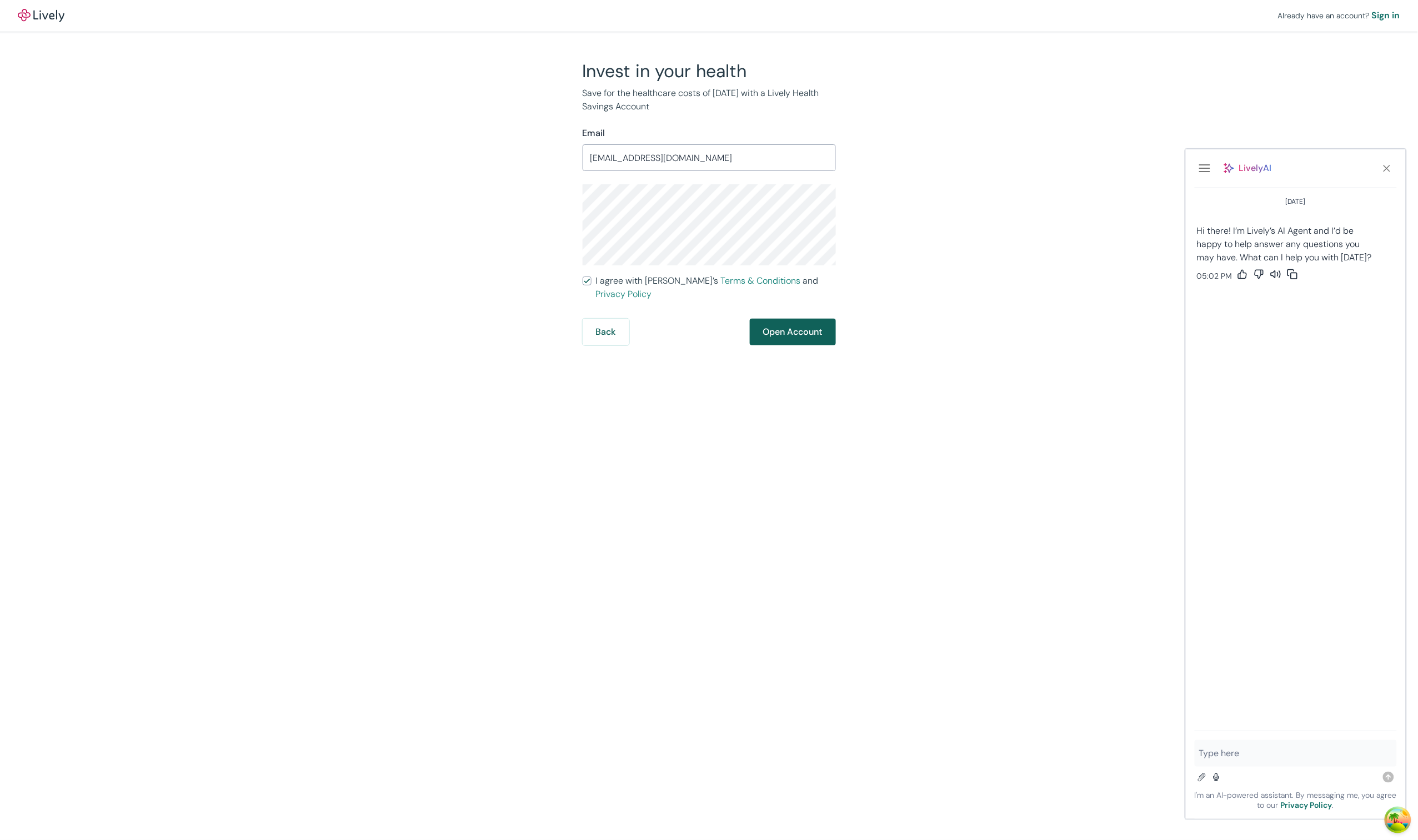 This screenshot has width=1418, height=840. Describe the element at coordinates (792, 332) in the screenshot. I see `button: Open Account` at that location.